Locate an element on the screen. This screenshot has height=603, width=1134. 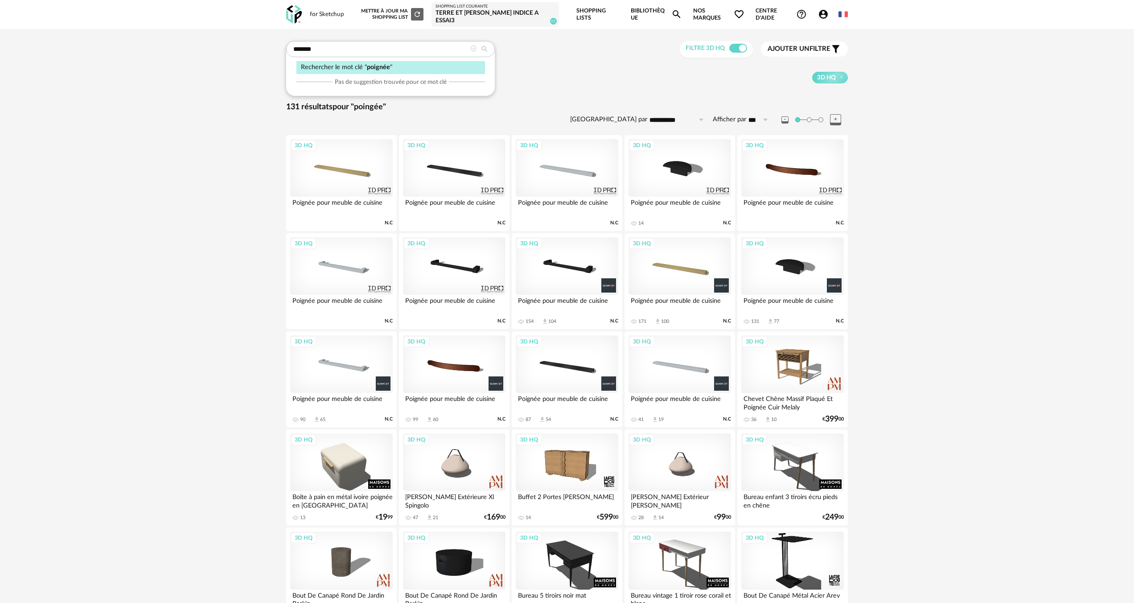
span: 399 is located at coordinates (832, 419).